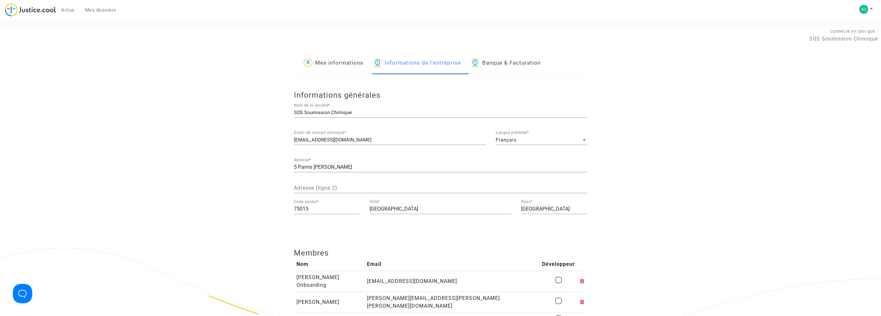 Image resolution: width=881 pixels, height=316 pixels. What do you see at coordinates (506, 63) in the screenshot?
I see `a: Banque & Facturation` at bounding box center [506, 63].